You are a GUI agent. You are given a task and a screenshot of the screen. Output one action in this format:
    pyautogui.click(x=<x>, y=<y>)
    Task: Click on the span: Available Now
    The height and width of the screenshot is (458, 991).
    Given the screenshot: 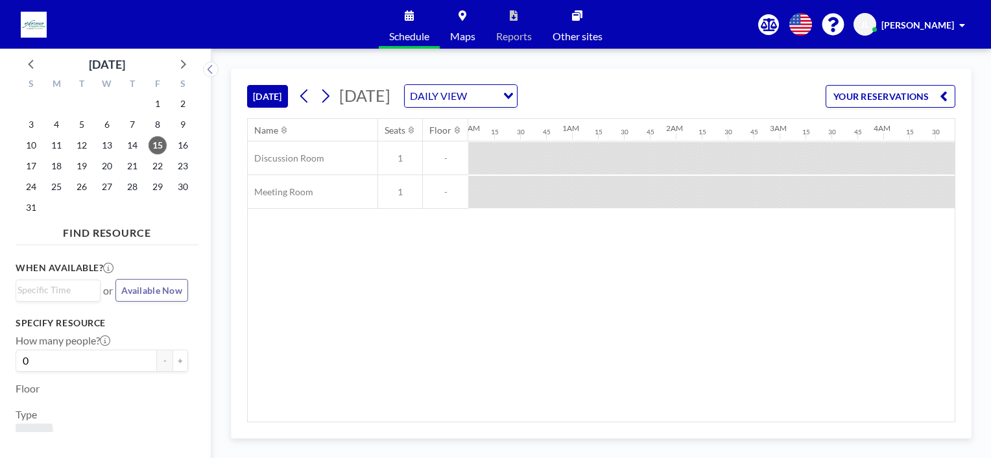 What is the action you would take?
    pyautogui.click(x=152, y=290)
    